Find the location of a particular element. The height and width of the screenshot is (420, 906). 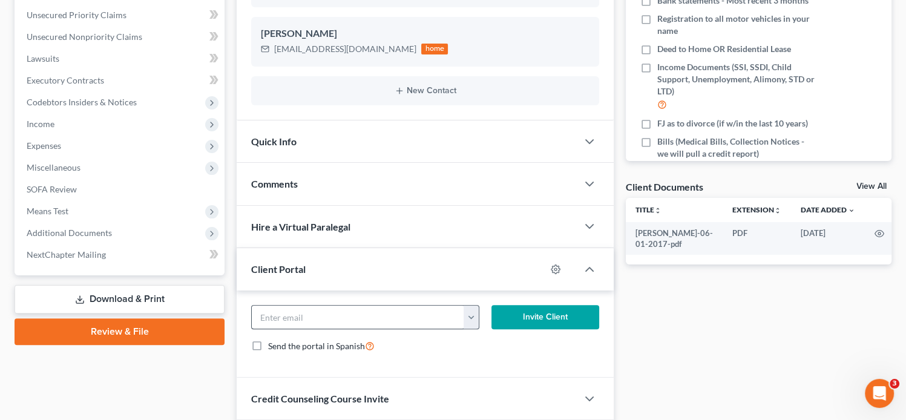

span: Unsecured Nonpriority Claims is located at coordinates (84, 36).